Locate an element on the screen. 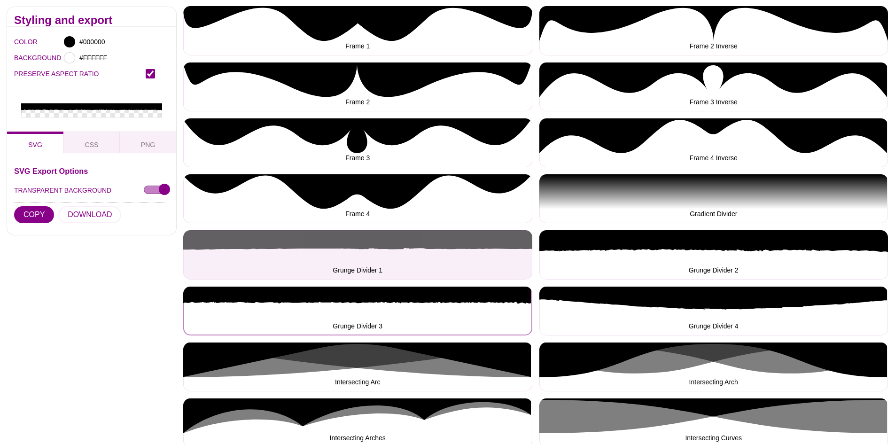  label: BACKGROUND is located at coordinates (20, 58).